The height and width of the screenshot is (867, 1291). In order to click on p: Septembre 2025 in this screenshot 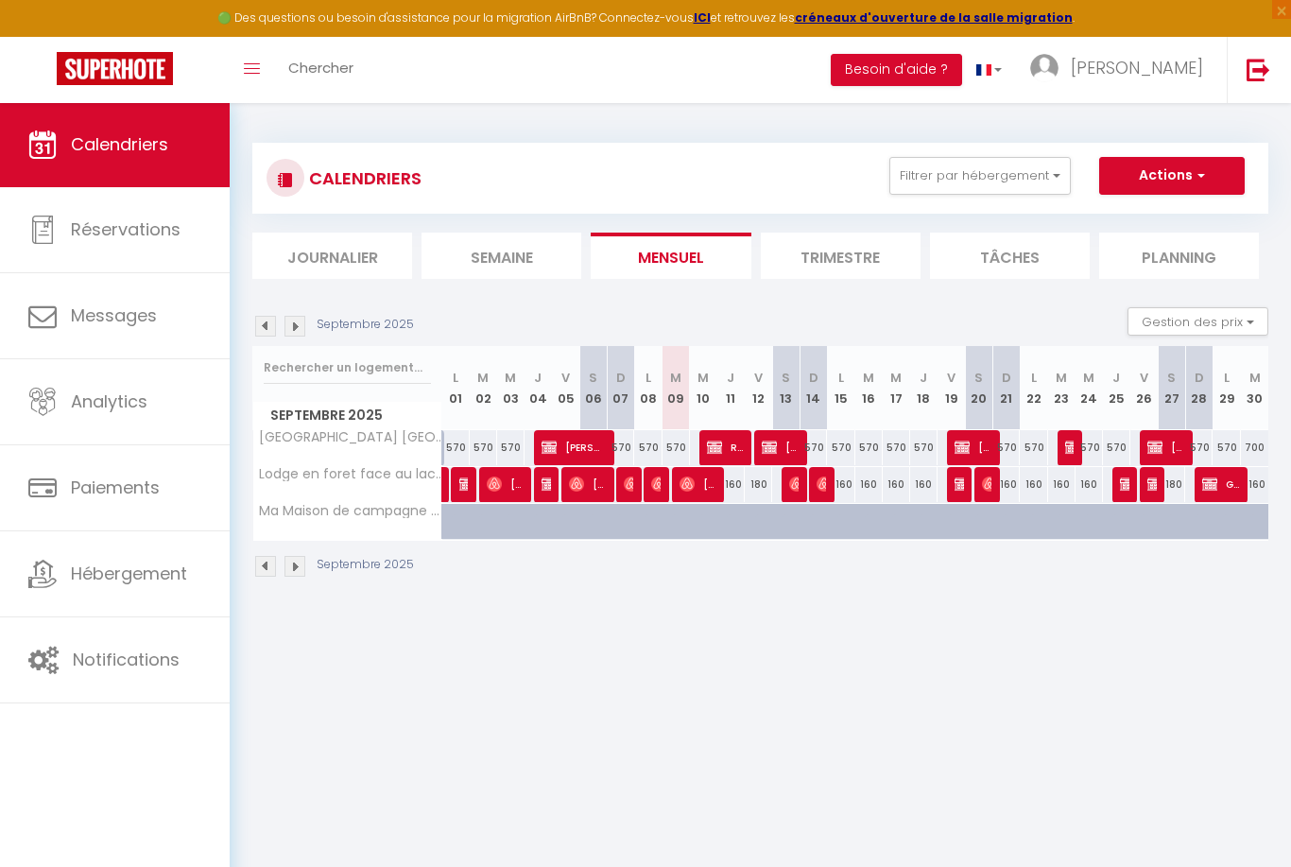, I will do `click(365, 324)`.